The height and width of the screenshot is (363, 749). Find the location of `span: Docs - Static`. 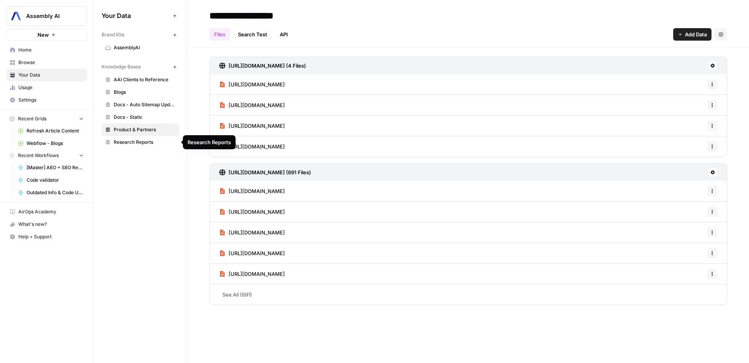

span: Docs - Static is located at coordinates (145, 117).